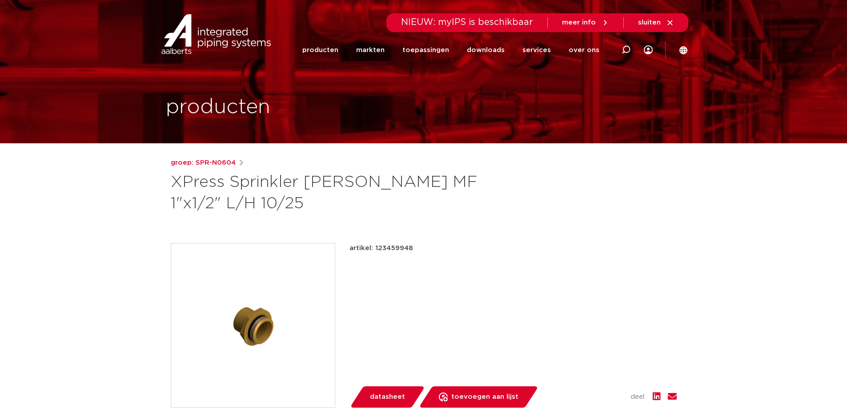 The height and width of the screenshot is (409, 847). What do you see at coordinates (387, 397) in the screenshot?
I see `a: datasheet` at bounding box center [387, 397].